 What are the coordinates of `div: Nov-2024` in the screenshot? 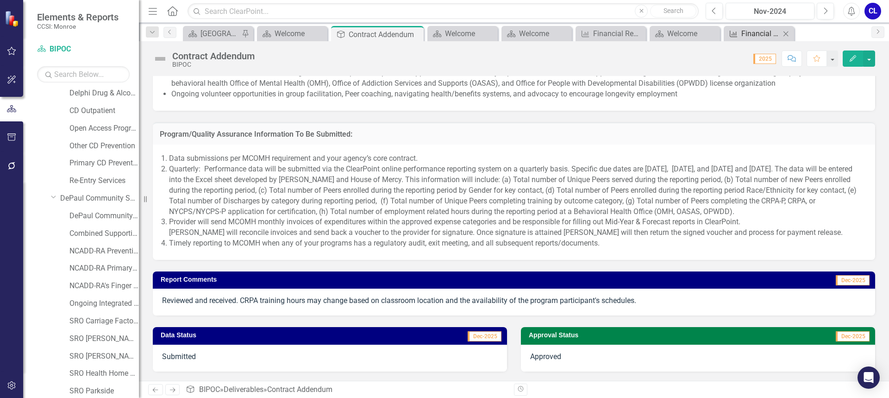 It's located at (770, 12).